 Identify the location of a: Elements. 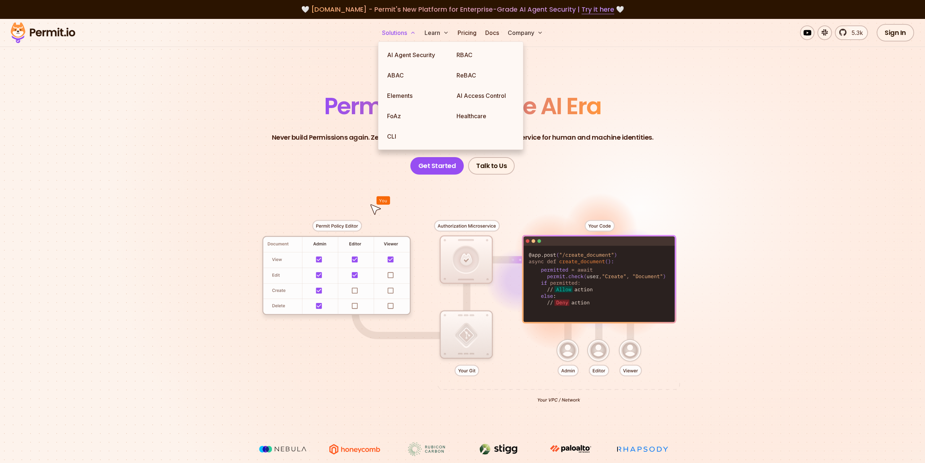
(416, 96).